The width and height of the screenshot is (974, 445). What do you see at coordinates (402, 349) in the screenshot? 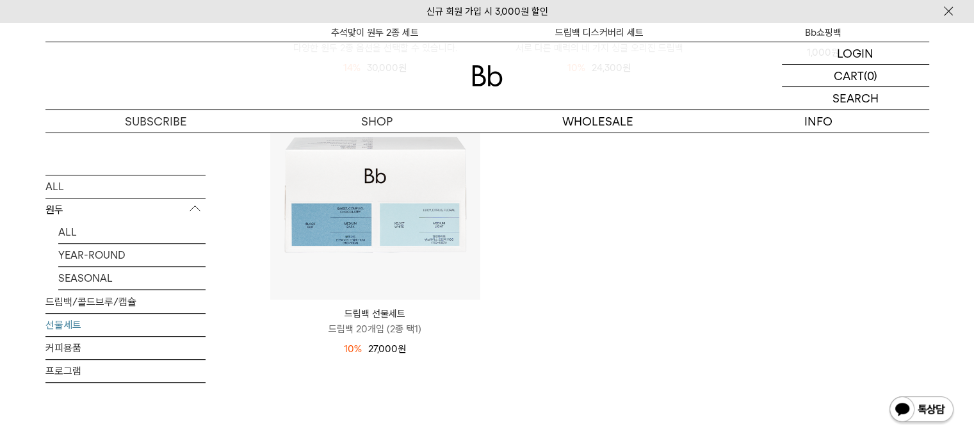
I see `span: 원` at bounding box center [402, 349].